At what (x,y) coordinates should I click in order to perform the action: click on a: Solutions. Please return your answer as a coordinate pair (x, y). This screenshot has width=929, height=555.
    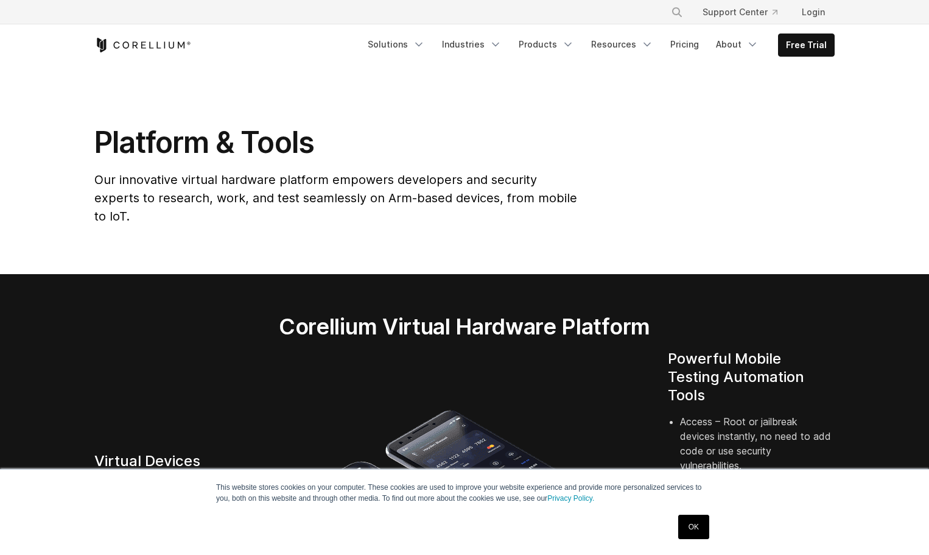
    Looking at the image, I should click on (396, 44).